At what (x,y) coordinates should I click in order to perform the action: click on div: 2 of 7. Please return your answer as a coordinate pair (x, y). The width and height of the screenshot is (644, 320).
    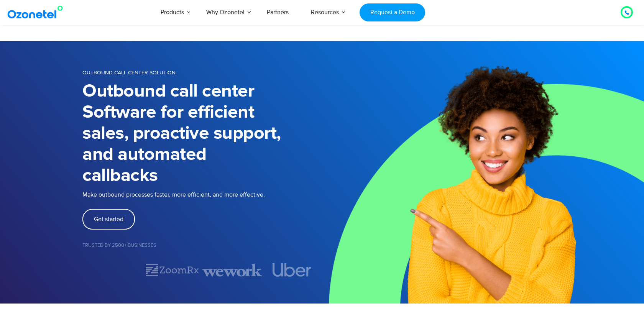
    Looking at the image, I should click on (172, 270).